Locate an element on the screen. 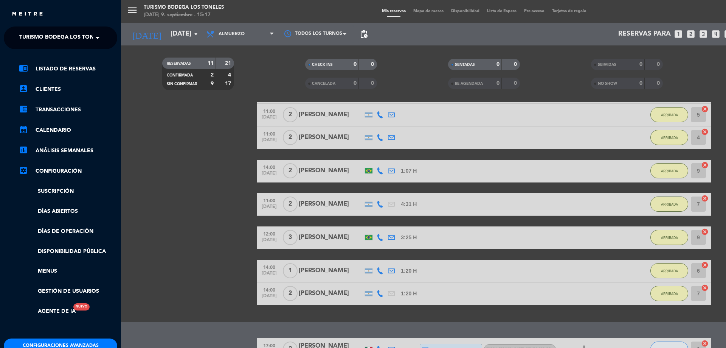 The image size is (726, 348). a: account_balance_walletTransacciones is located at coordinates (68, 110).